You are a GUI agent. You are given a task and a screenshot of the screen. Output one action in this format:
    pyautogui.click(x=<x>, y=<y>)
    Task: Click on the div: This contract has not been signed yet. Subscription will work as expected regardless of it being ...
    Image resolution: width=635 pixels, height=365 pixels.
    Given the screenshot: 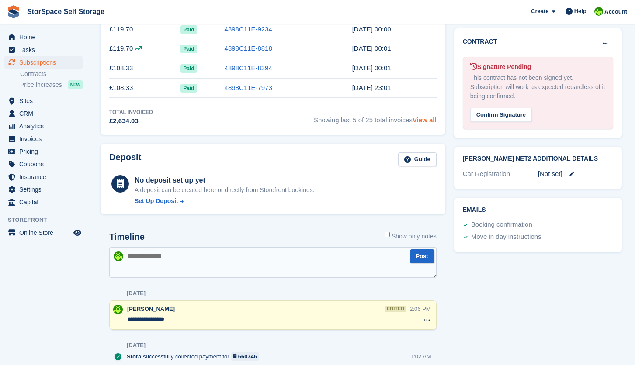 What is the action you would take?
    pyautogui.click(x=538, y=87)
    